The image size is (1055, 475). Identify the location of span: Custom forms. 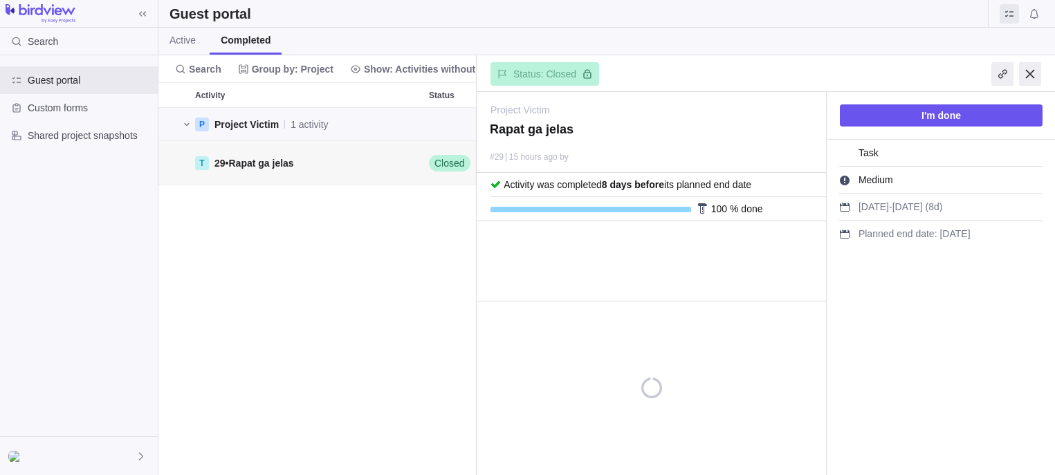
(90, 108).